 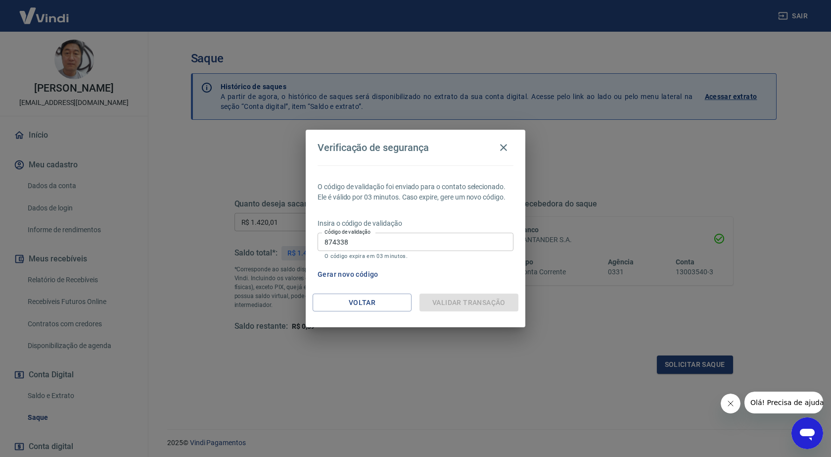 What do you see at coordinates (373, 147) in the screenshot?
I see `h4: Verificação de segurança` at bounding box center [373, 147].